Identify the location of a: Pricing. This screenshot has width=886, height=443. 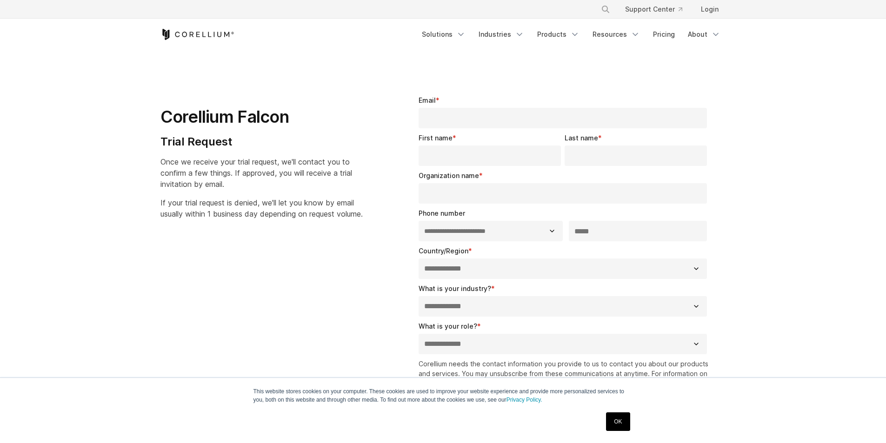
(664, 34).